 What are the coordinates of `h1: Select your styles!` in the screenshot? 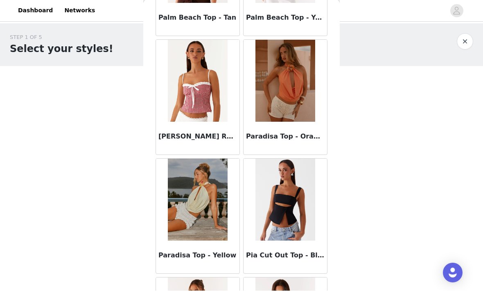 It's located at (61, 49).